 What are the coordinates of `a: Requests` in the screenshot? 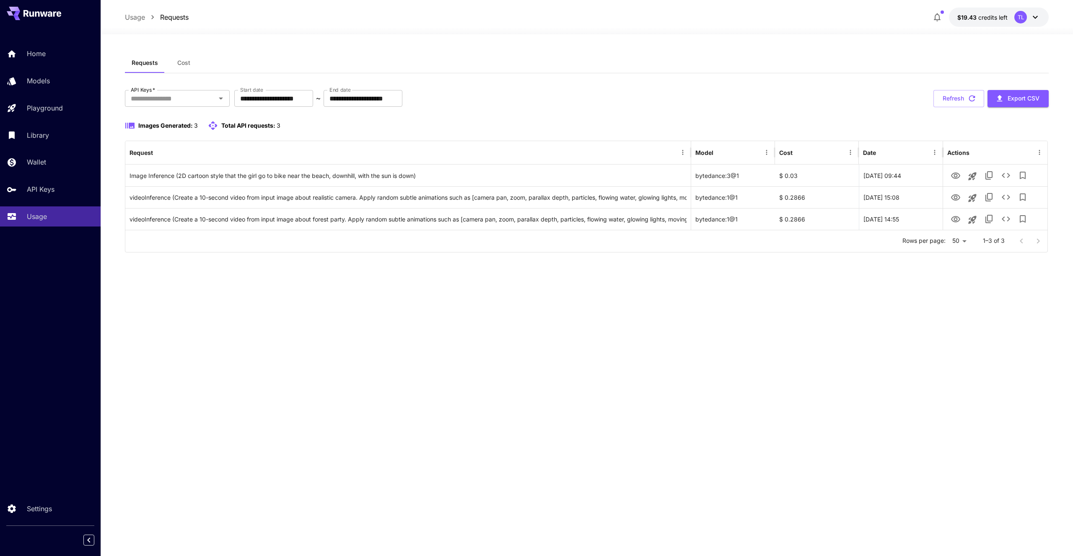 It's located at (174, 17).